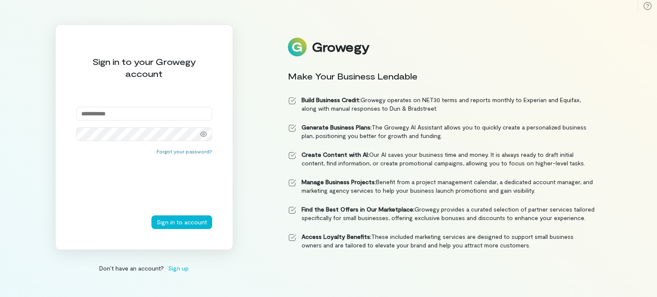 This screenshot has width=657, height=297. Describe the element at coordinates (339, 182) in the screenshot. I see `strong: Manage Business Projects:` at that location.